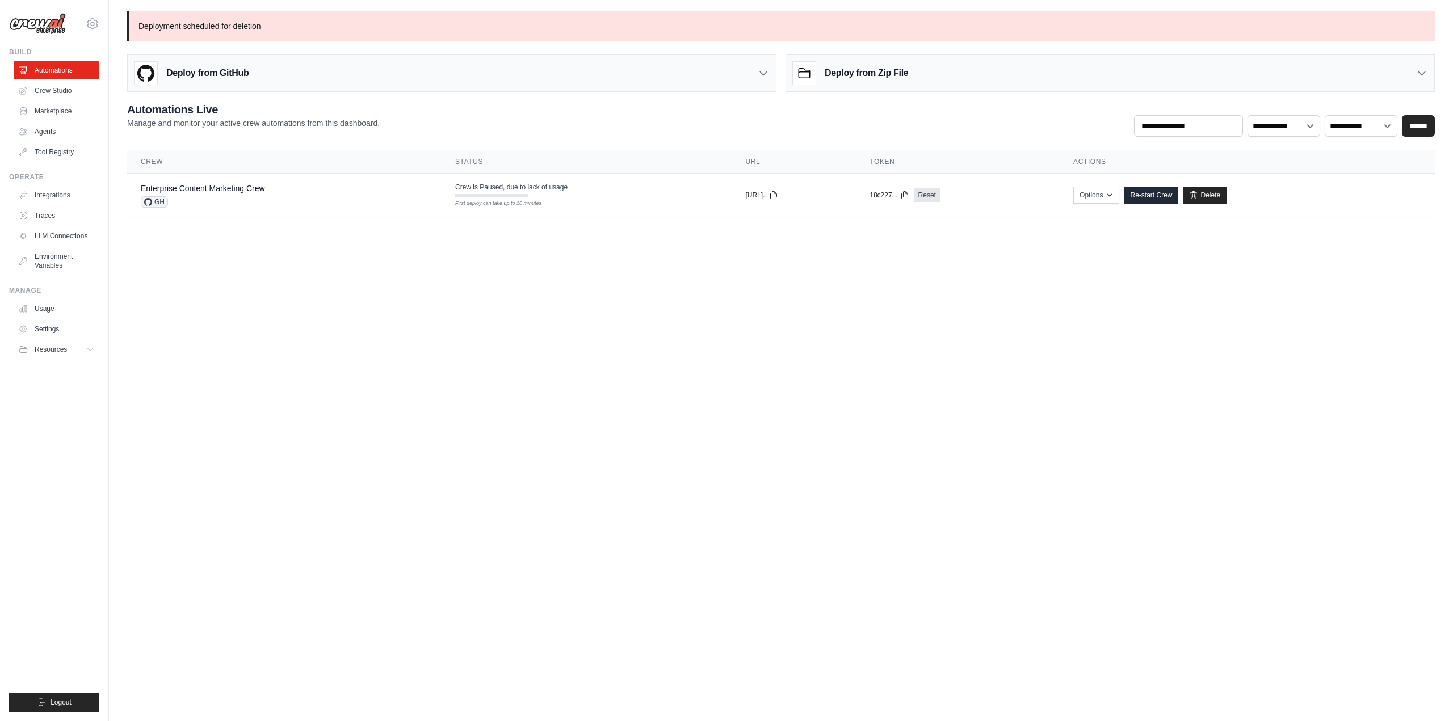  What do you see at coordinates (56, 236) in the screenshot?
I see `a: LLM Connections` at bounding box center [56, 236].